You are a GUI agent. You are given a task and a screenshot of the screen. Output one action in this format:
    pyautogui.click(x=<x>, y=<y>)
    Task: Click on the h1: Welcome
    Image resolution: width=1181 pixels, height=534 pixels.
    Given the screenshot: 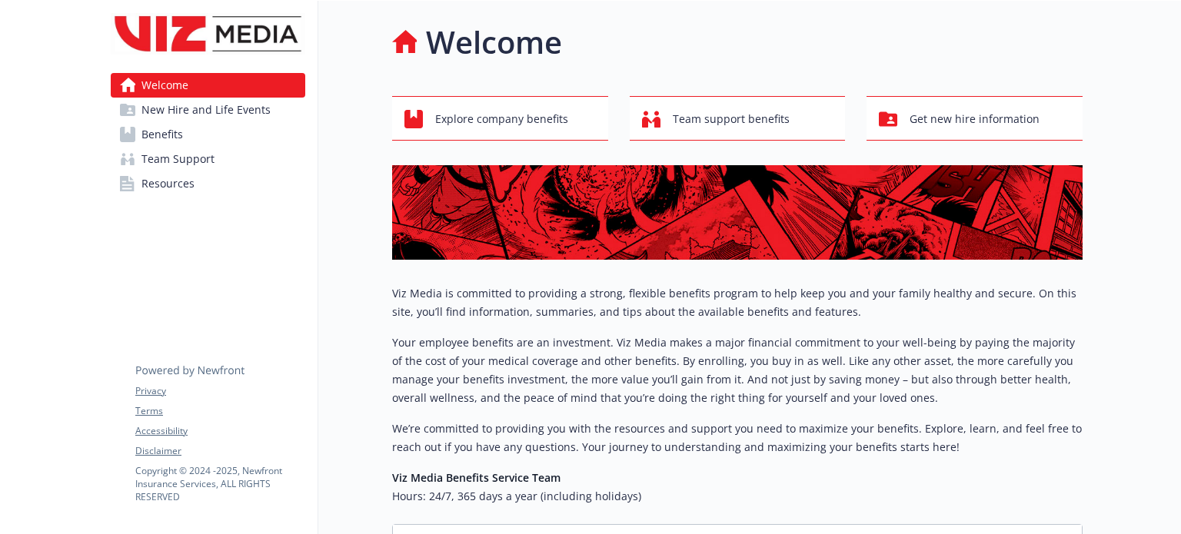 What is the action you would take?
    pyautogui.click(x=494, y=42)
    